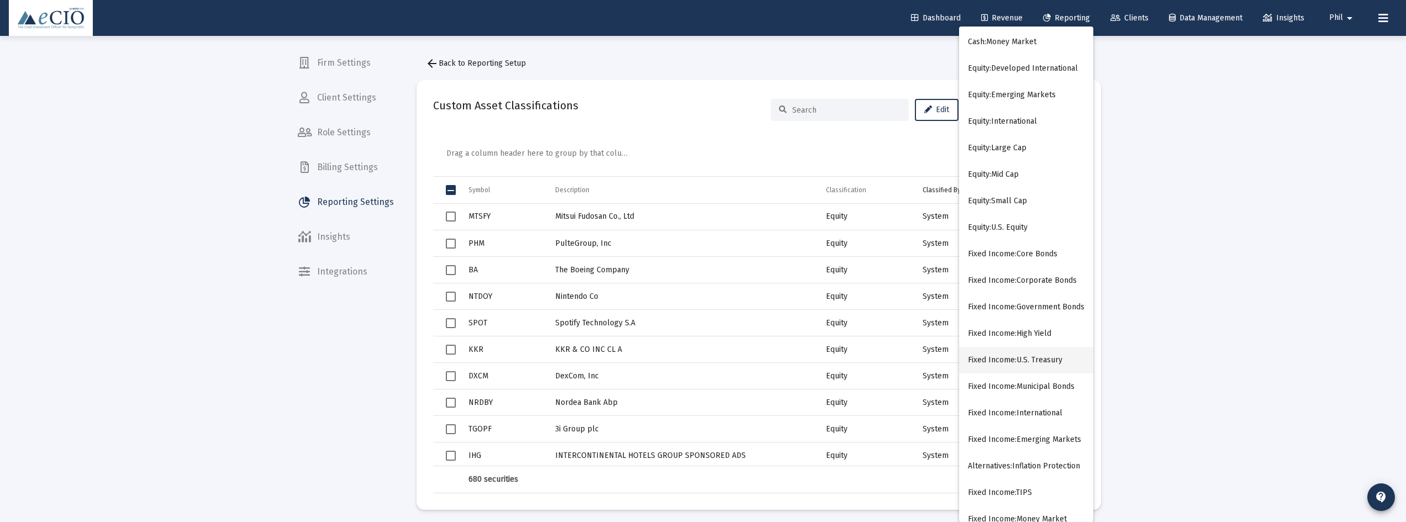 This screenshot has height=522, width=1406. What do you see at coordinates (1026, 281) in the screenshot?
I see `button: Fixed Income:Corporate Bonds` at bounding box center [1026, 281].